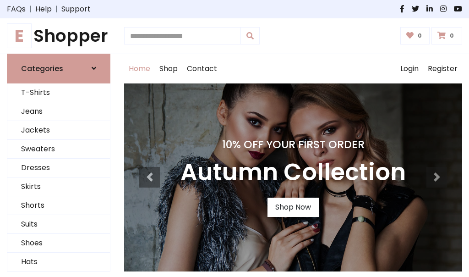 This screenshot has height=277, width=469. I want to click on a: Shoes, so click(59, 243).